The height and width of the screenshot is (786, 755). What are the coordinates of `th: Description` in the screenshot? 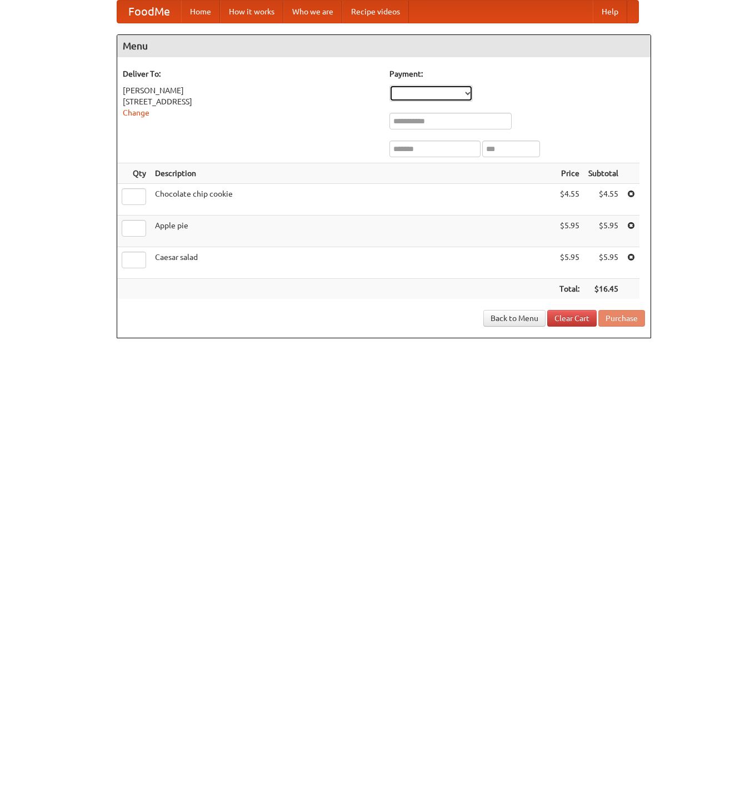 It's located at (353, 173).